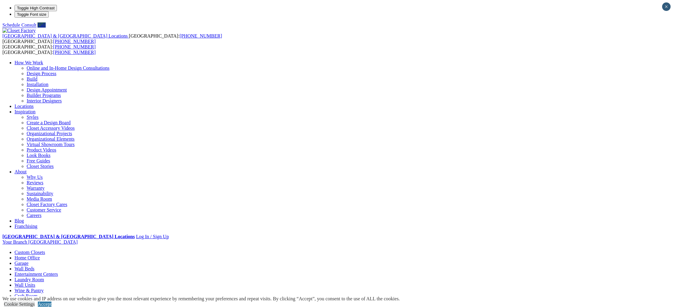 This screenshot has height=307, width=673. What do you see at coordinates (25, 268) in the screenshot?
I see `a: Wall Beds` at bounding box center [25, 268].